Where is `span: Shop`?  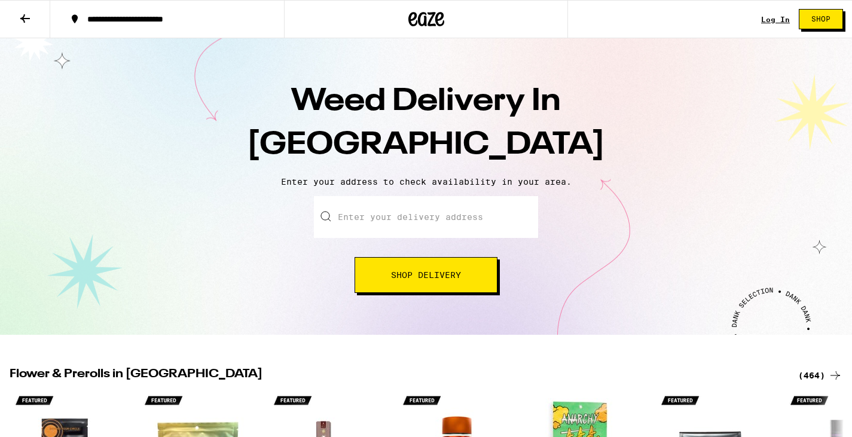 span: Shop is located at coordinates (821, 19).